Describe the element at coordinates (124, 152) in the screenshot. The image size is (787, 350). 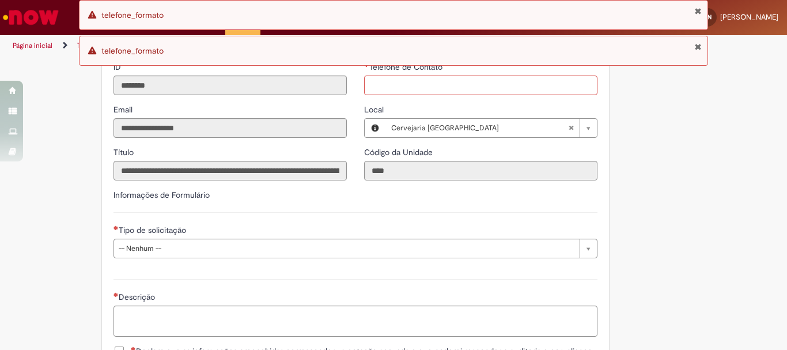
I see `span: Somente leitura - Título` at that location.